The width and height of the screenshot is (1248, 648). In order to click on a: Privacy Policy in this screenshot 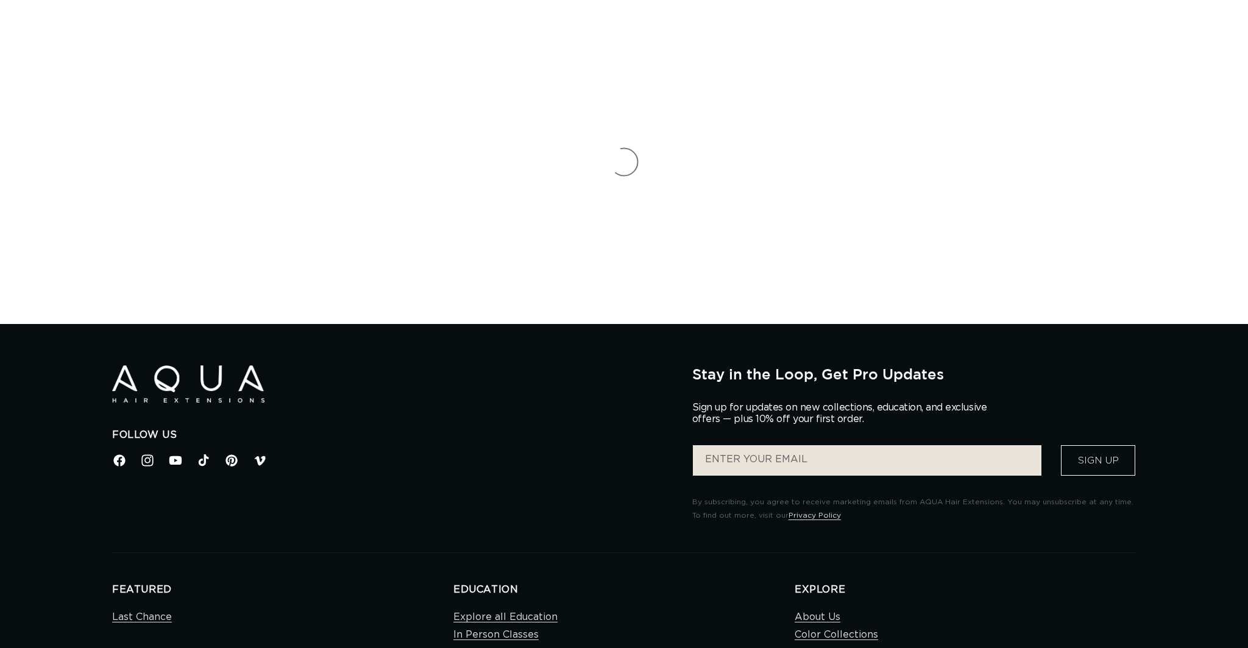, I will do `click(815, 515)`.